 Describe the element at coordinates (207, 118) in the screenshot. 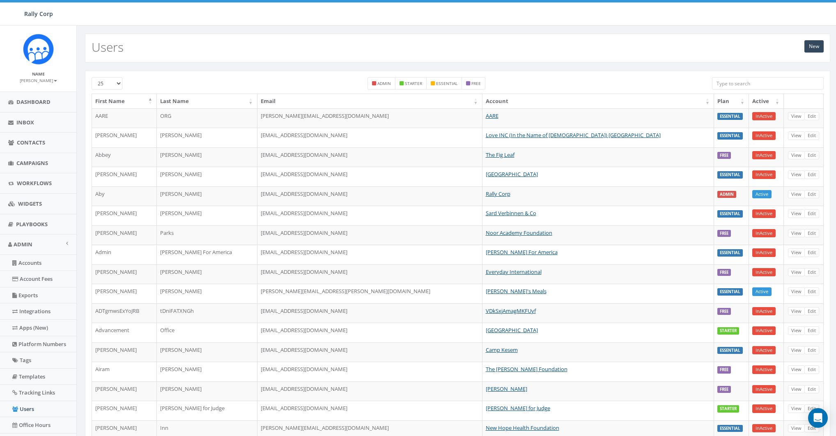

I see `td: ORG` at that location.